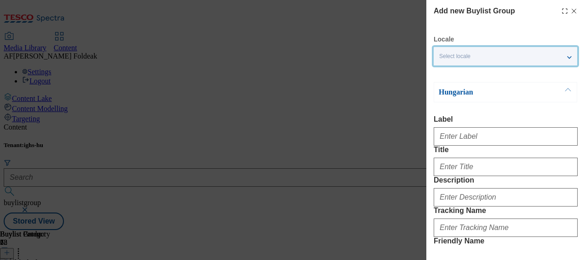 Image resolution: width=585 pixels, height=260 pixels. Describe the element at coordinates (506, 197) in the screenshot. I see `input: Enter Description` at that location.